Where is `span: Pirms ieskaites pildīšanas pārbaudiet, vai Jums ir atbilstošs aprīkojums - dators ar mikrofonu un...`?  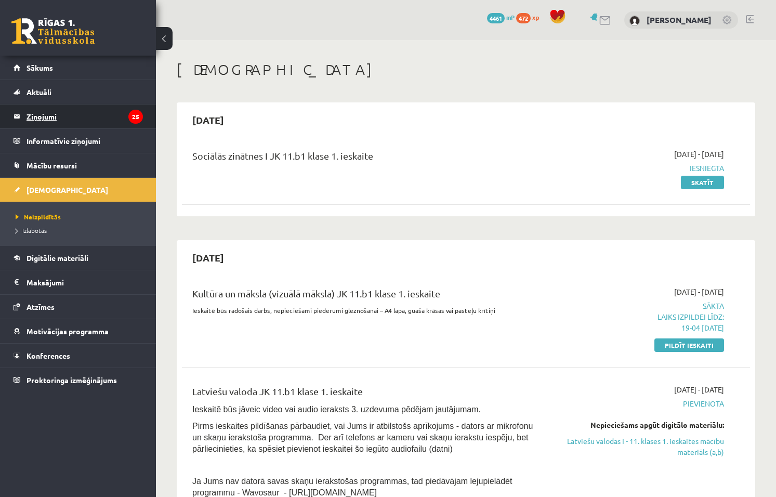 span: Pirms ieskaites pildīšanas pārbaudiet, vai Jums ir atbilstošs aprīkojums - dators ar mikrofonu un... is located at coordinates (362, 437).